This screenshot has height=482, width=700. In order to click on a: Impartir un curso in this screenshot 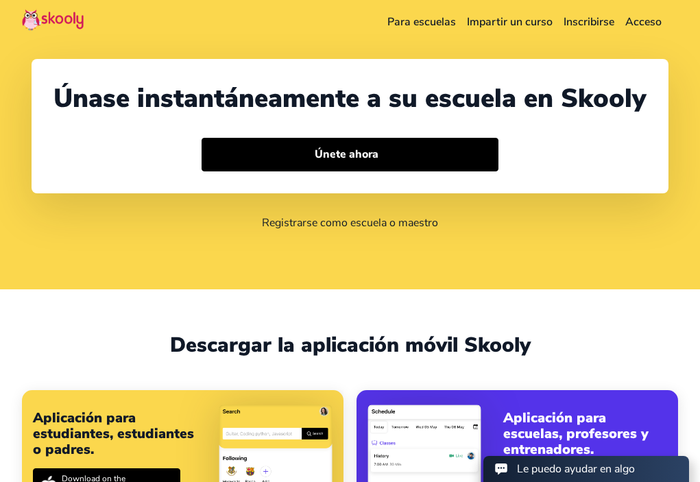, I will do `click(510, 22)`.